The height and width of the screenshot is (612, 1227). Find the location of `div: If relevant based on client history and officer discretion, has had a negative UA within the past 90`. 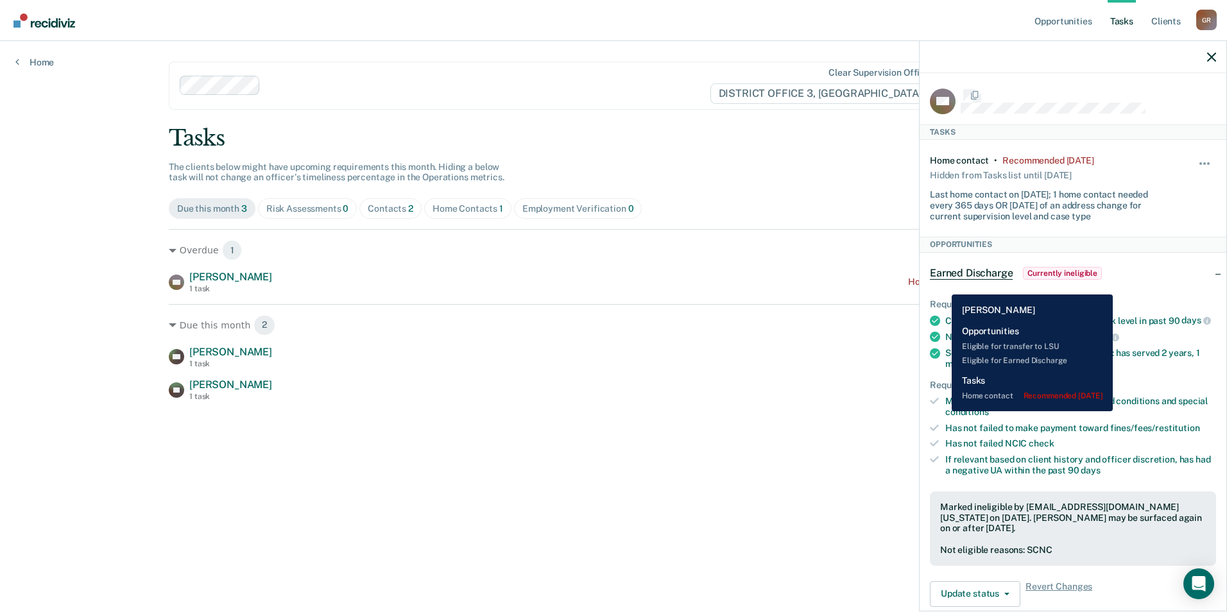

div: If relevant based on client history and officer discretion, has had a negative UA within the past 90 is located at coordinates (1081, 465).